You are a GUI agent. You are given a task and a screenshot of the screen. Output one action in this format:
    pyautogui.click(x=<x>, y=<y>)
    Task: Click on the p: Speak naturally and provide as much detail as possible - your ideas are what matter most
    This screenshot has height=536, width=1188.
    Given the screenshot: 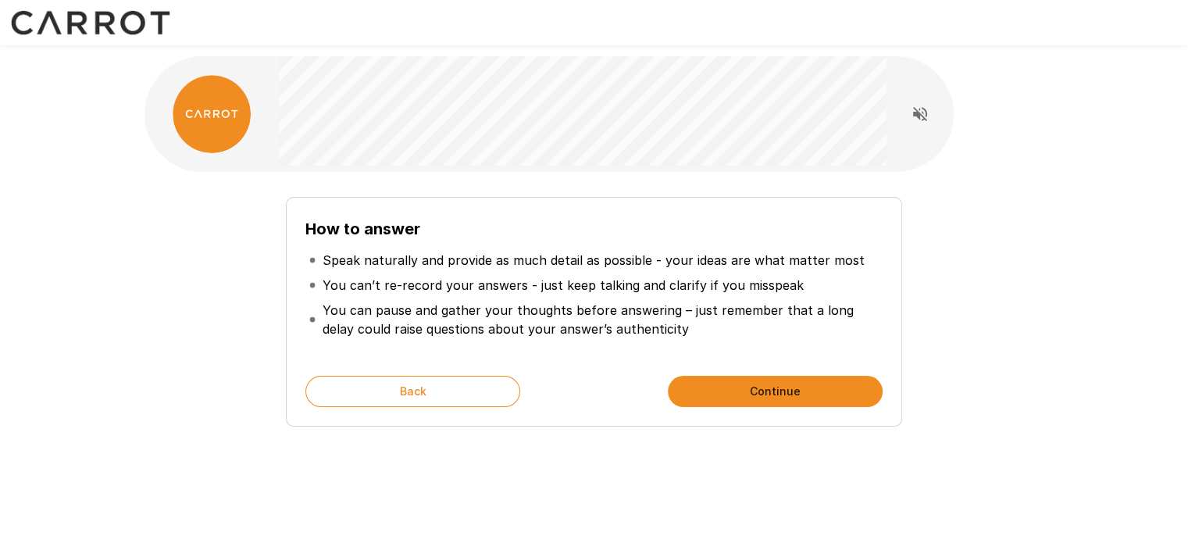 What is the action you would take?
    pyautogui.click(x=594, y=260)
    